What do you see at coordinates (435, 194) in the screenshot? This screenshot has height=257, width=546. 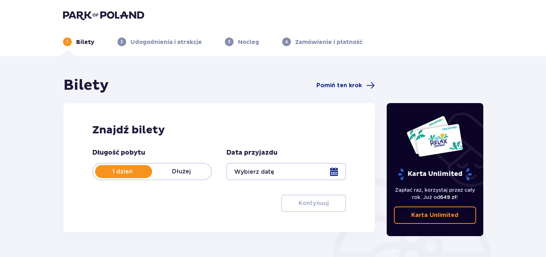 I see `p: Zapłać raz, korzystaj przez cały rok. Już od !` at bounding box center [435, 194].